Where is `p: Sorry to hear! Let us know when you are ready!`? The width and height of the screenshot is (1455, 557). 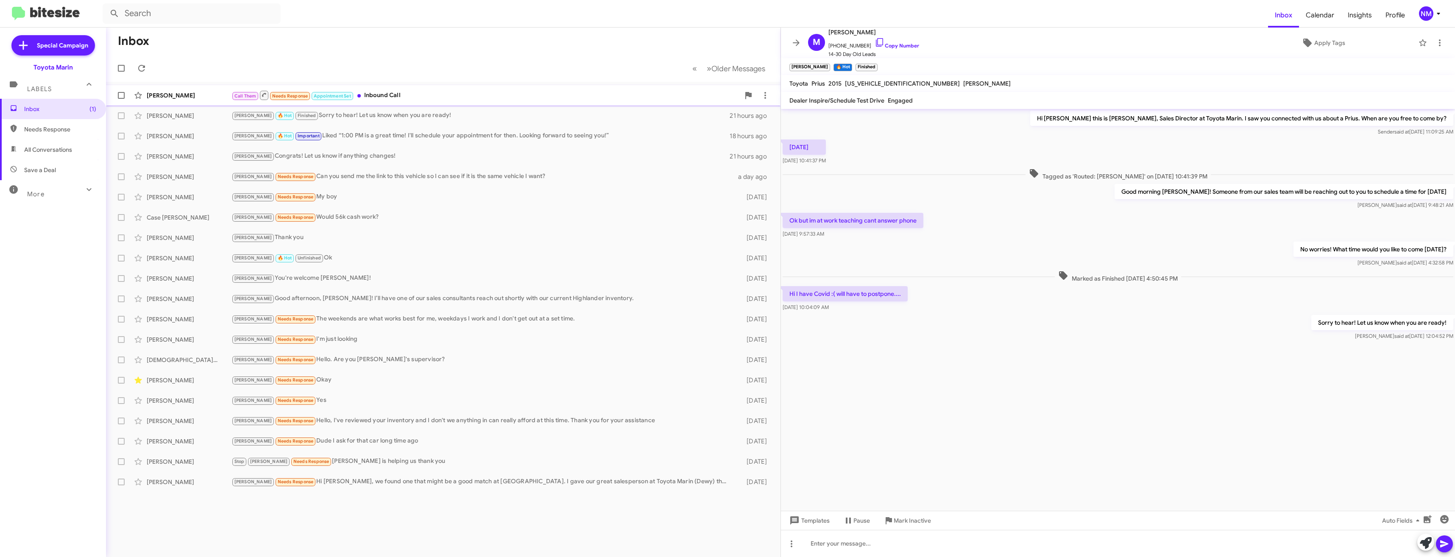 p: Sorry to hear! Let us know when you are ready! is located at coordinates (1382, 323).